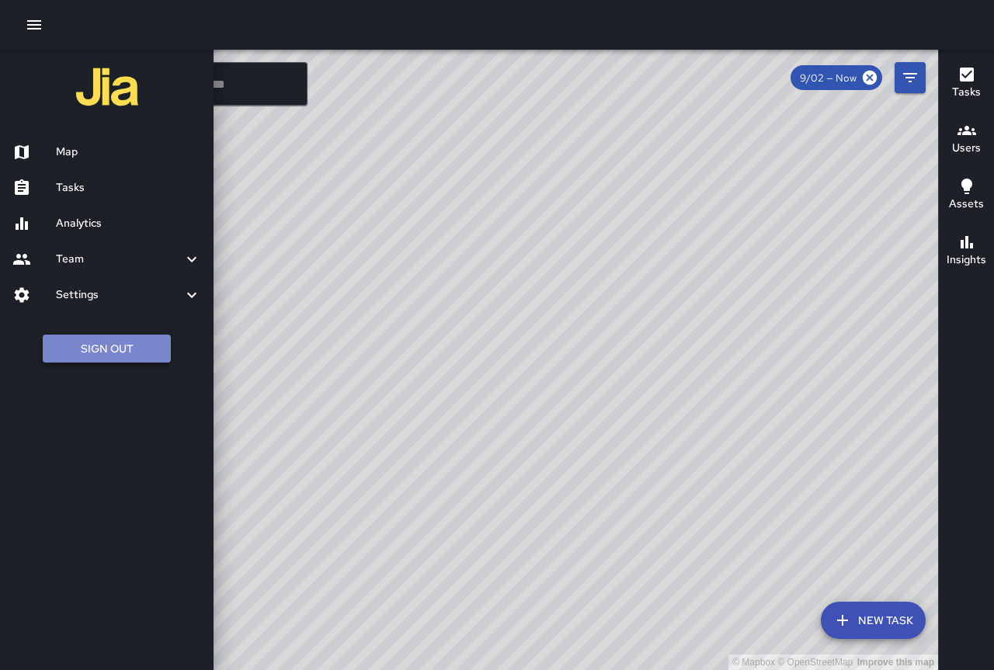 The height and width of the screenshot is (670, 994). Describe the element at coordinates (966, 260) in the screenshot. I see `h6: Insights` at that location.